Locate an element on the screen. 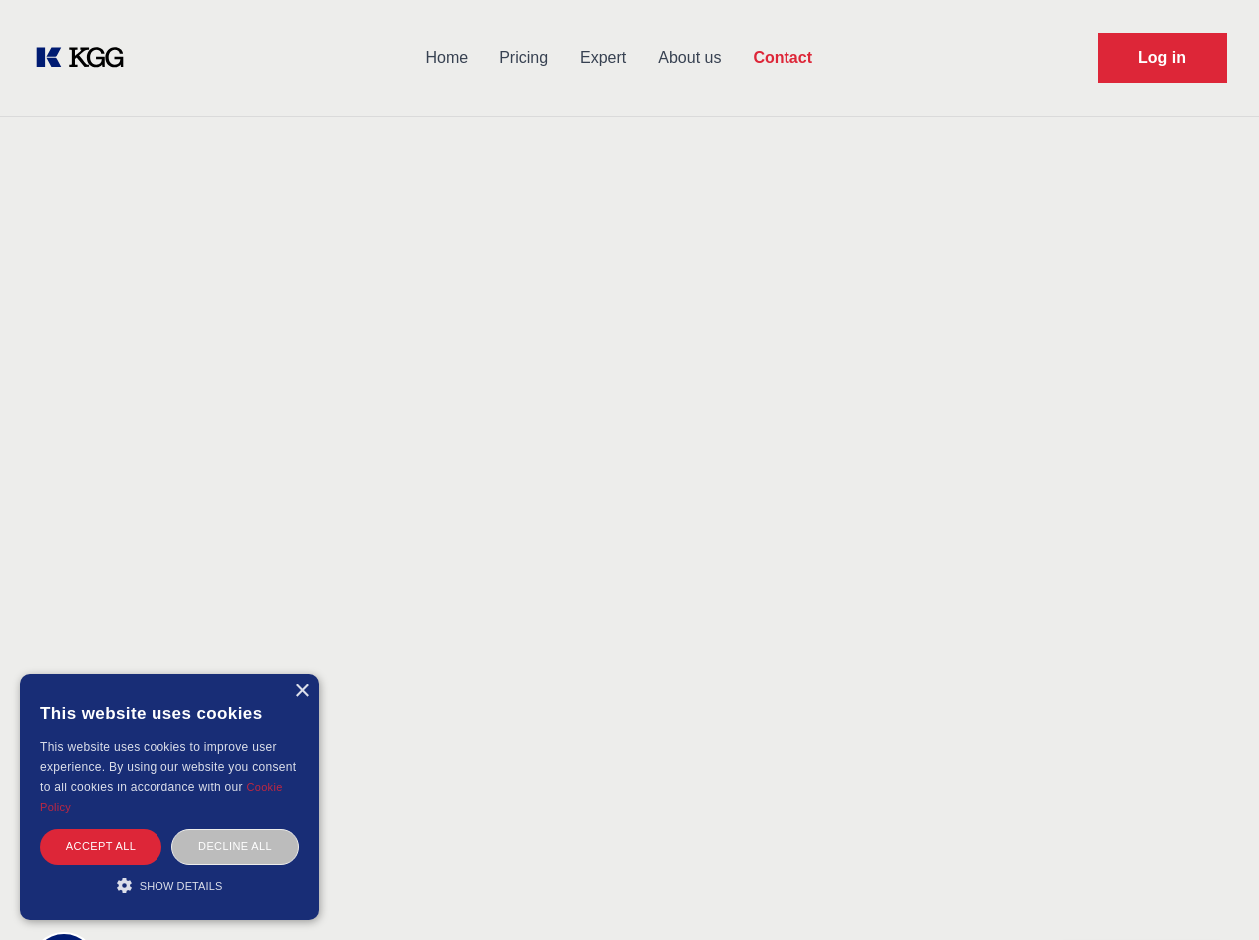  a: Contact is located at coordinates (783, 58).